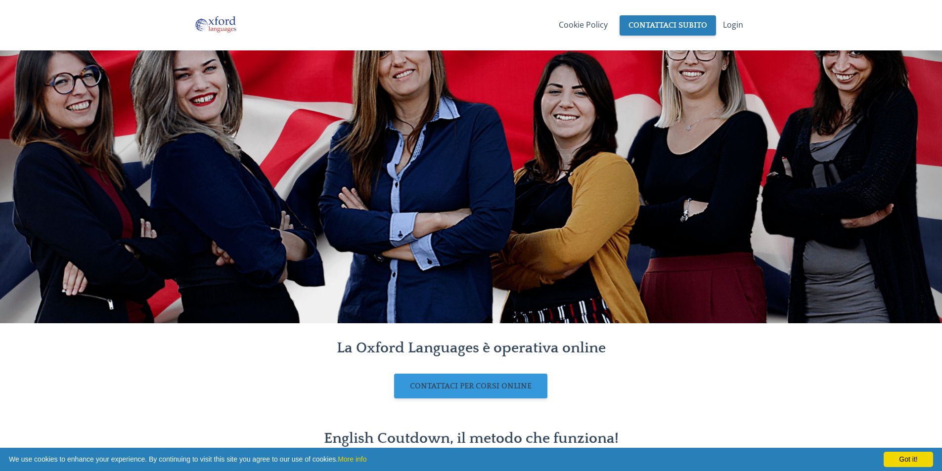 The width and height of the screenshot is (942, 471). Describe the element at coordinates (667, 25) in the screenshot. I see `a: CONTATTACI SUBITO` at that location.